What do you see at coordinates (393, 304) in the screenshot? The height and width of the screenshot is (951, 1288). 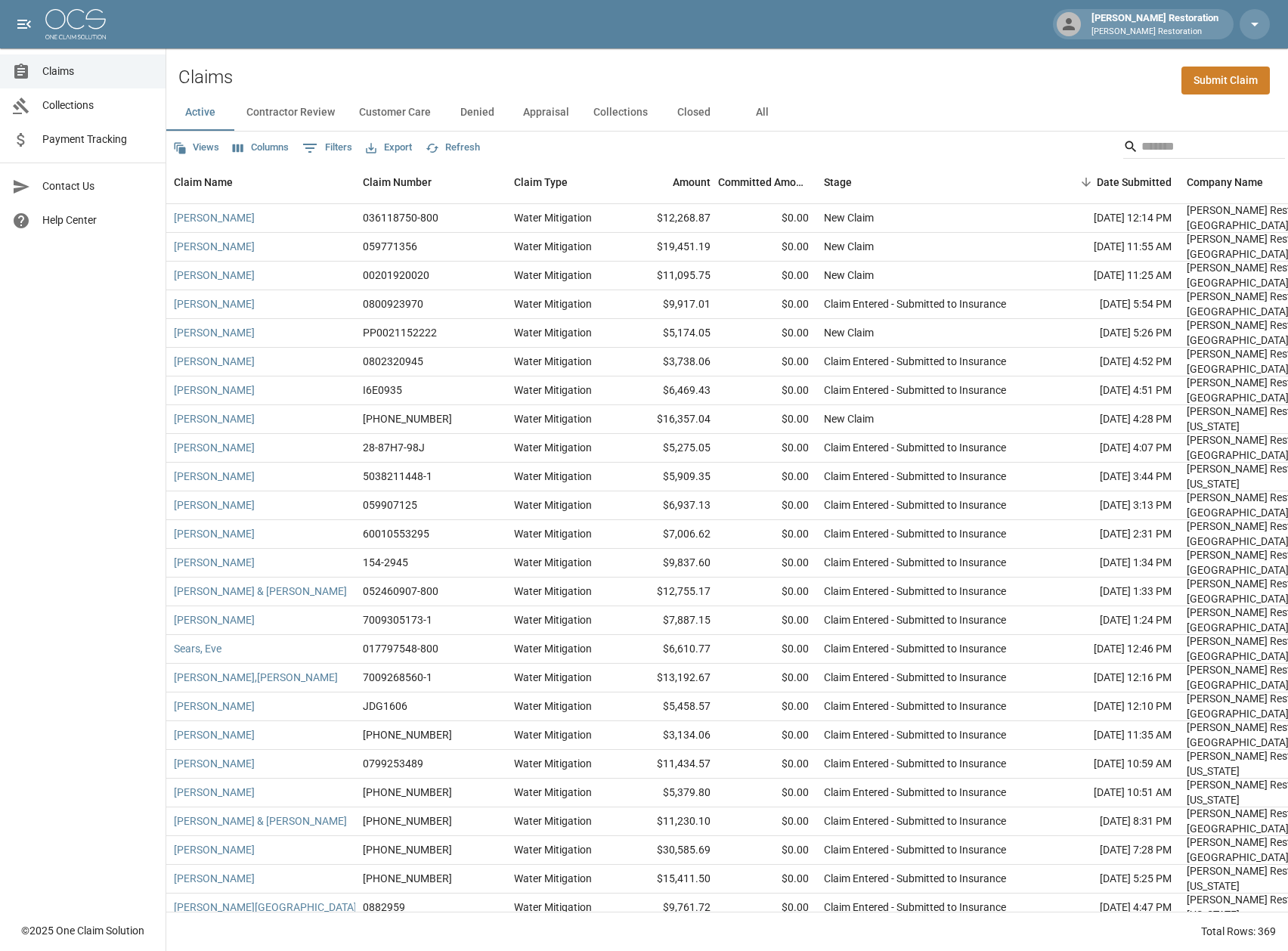 I see `div: 0800923970` at bounding box center [393, 304].